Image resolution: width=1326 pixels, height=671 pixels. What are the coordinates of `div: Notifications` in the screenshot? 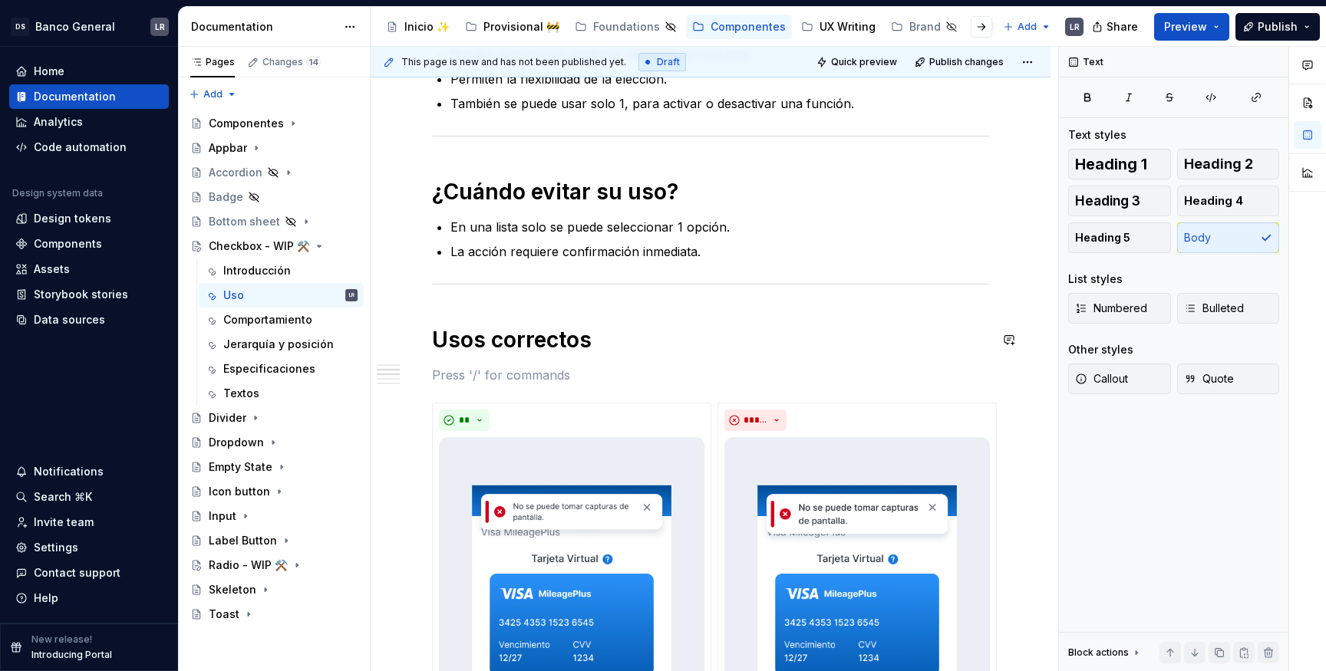 It's located at (68, 472).